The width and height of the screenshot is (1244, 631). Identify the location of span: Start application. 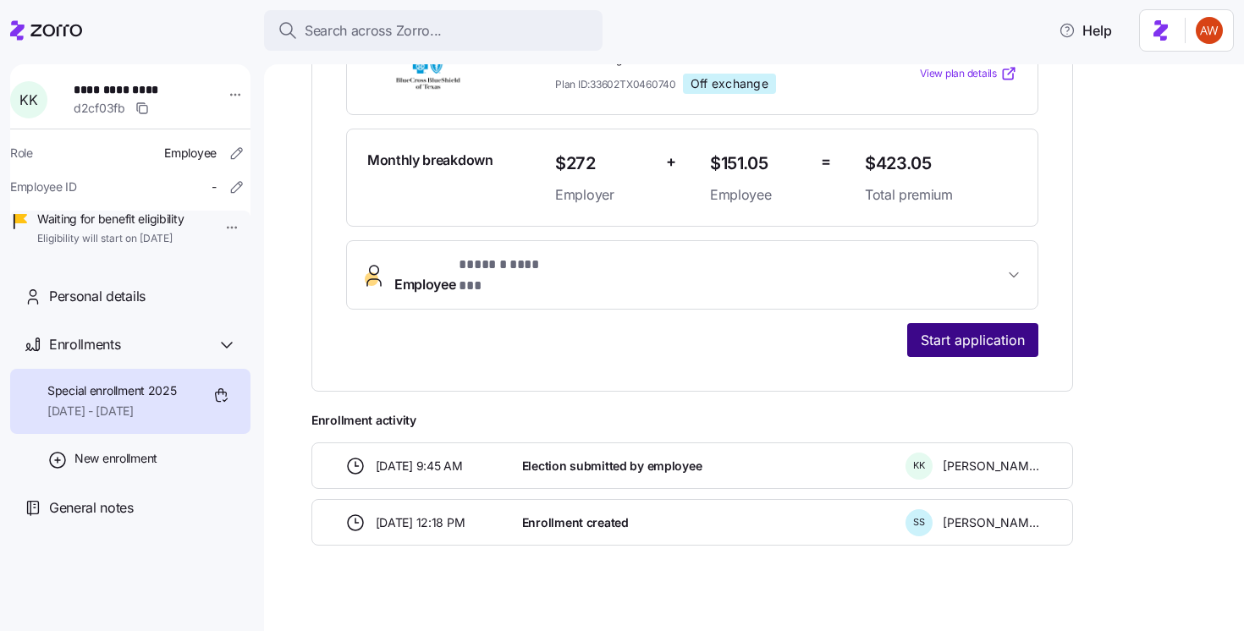
(973, 340).